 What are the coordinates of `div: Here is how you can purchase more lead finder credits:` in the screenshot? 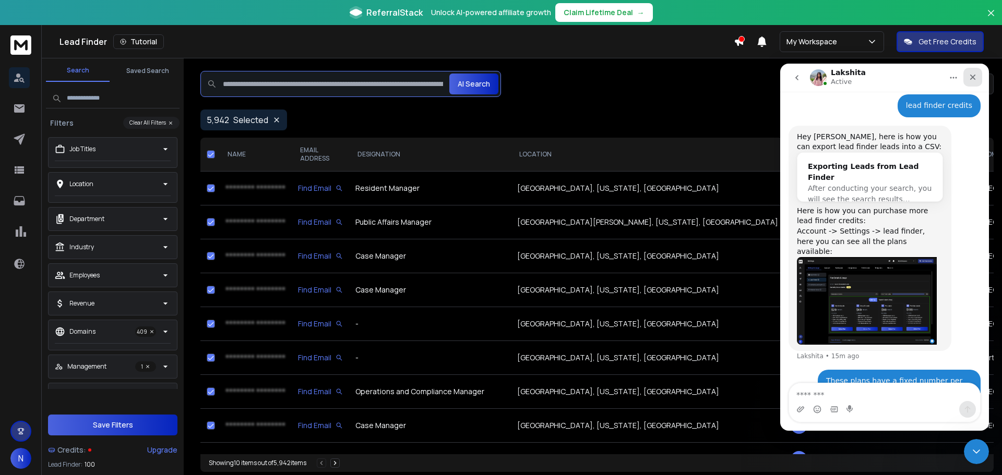 It's located at (90, 152).